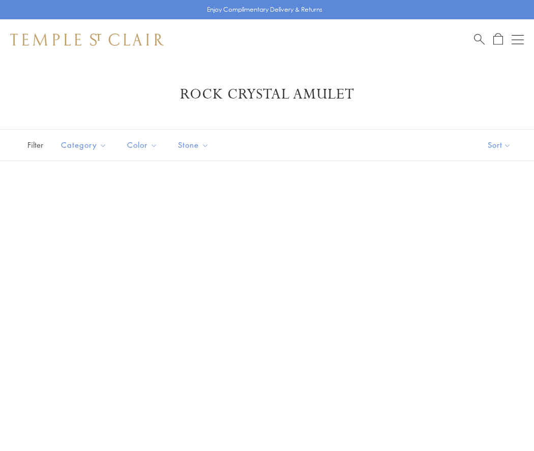 The height and width of the screenshot is (451, 534). Describe the element at coordinates (479, 39) in the screenshot. I see `a: Search` at that location.